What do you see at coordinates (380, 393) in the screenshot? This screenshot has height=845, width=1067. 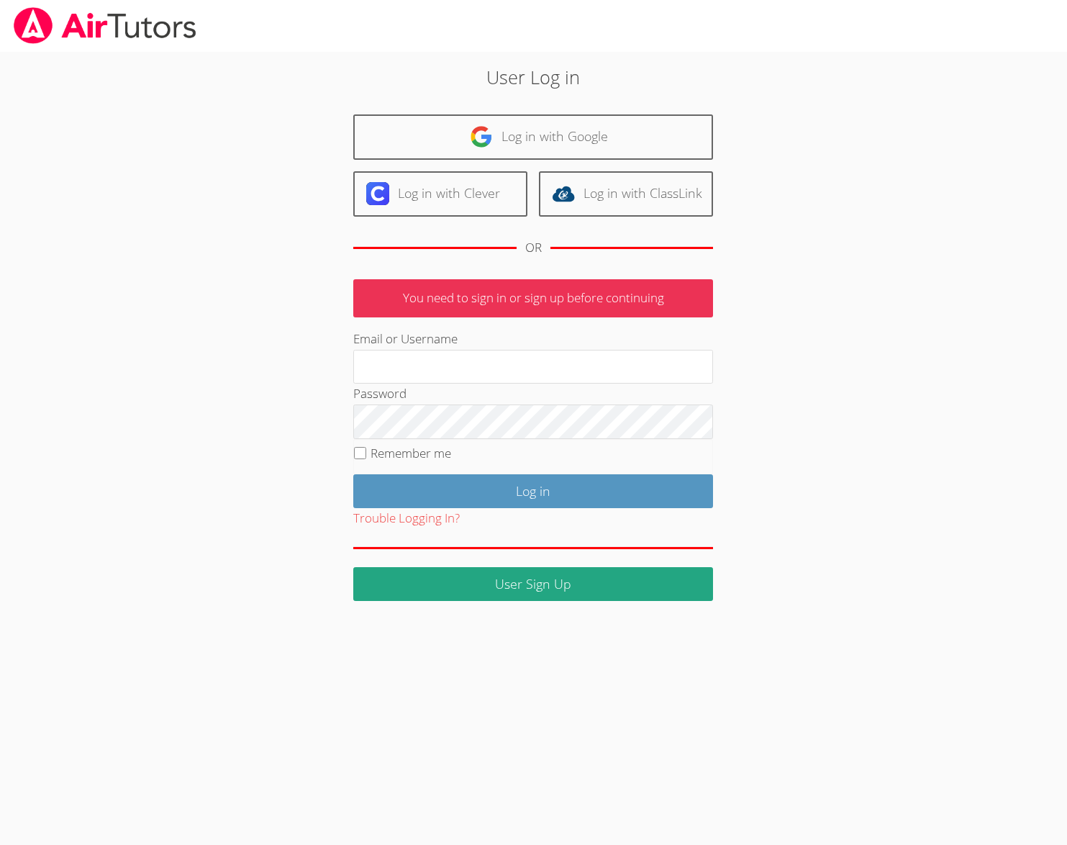 I see `label: Password` at bounding box center [380, 393].